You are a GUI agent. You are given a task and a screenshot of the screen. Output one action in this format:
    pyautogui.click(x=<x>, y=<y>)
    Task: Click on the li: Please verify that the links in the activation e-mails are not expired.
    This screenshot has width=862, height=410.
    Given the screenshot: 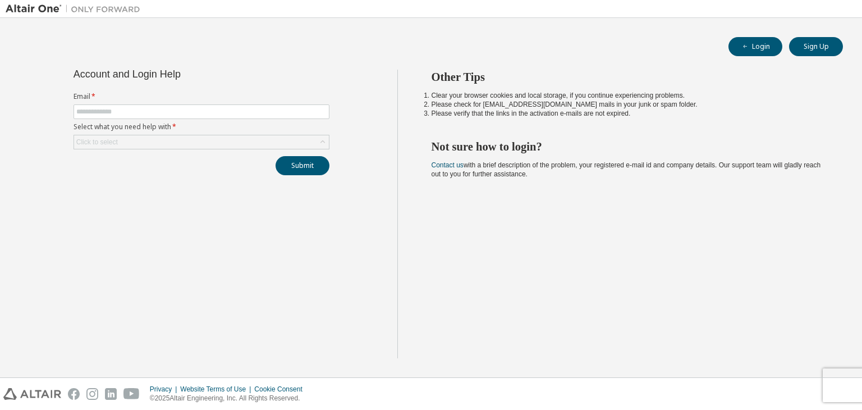 What is the action you would take?
    pyautogui.click(x=628, y=113)
    